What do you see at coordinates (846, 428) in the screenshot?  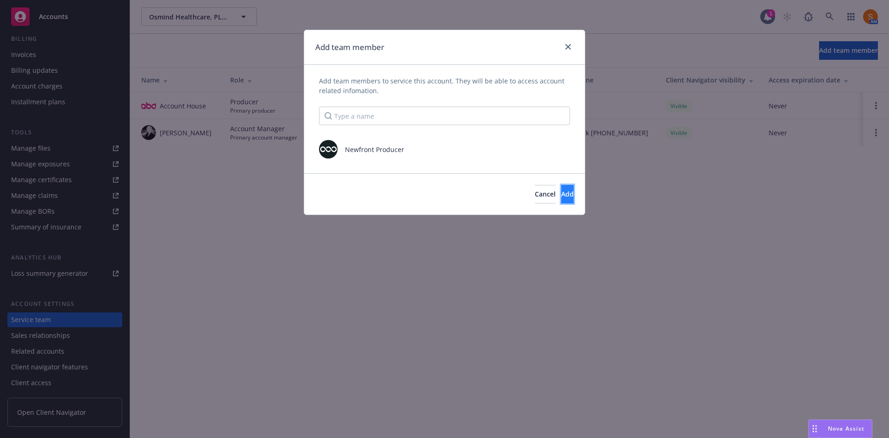 I see `span: Nova Assist` at bounding box center [846, 428].